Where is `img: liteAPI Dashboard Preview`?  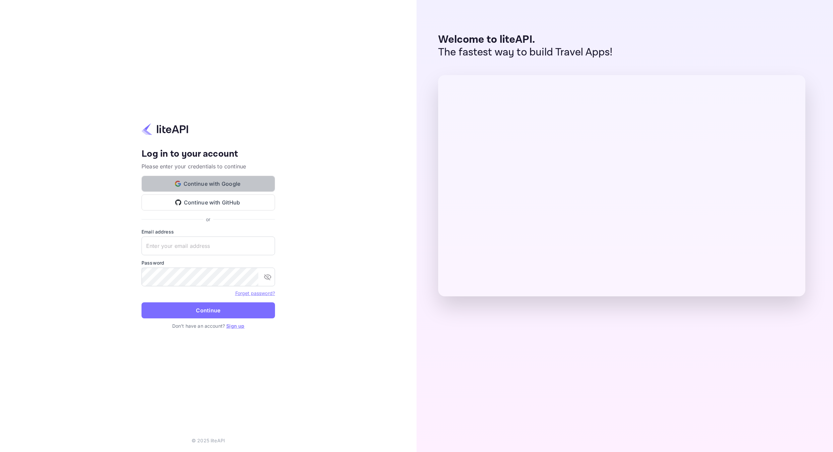
img: liteAPI Dashboard Preview is located at coordinates (622, 186).